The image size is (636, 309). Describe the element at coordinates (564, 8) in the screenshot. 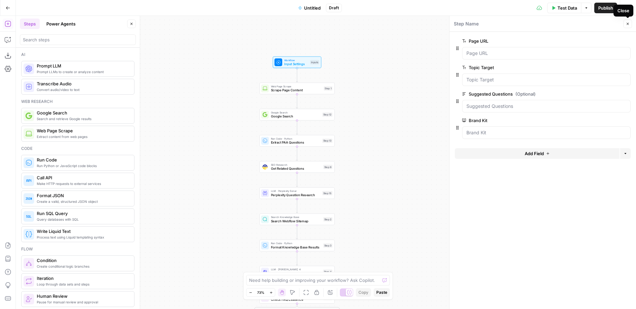

I see `button: Test Data` at that location.